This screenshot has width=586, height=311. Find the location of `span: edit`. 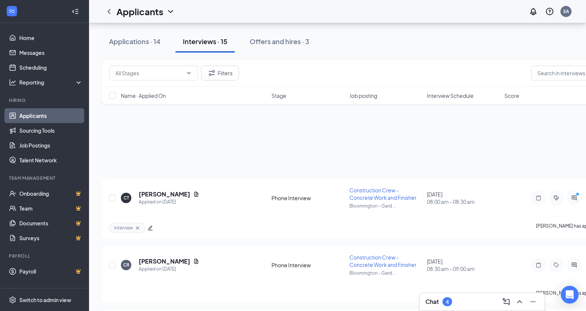

span: edit is located at coordinates (150, 228).